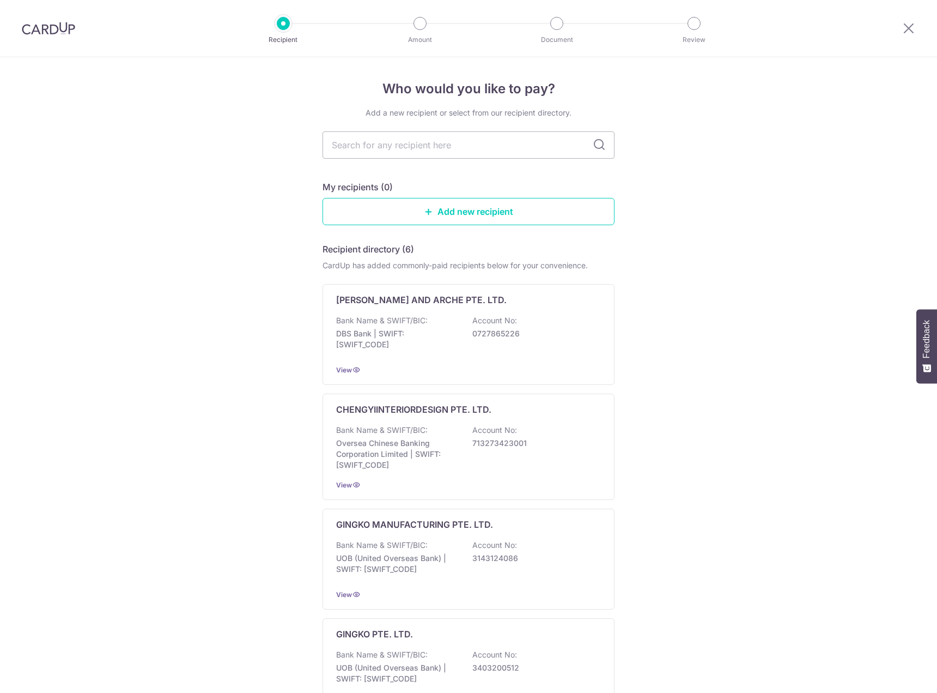 The height and width of the screenshot is (693, 937). What do you see at coordinates (469, 89) in the screenshot?
I see `h4: Who would you like to pay?` at bounding box center [469, 89].